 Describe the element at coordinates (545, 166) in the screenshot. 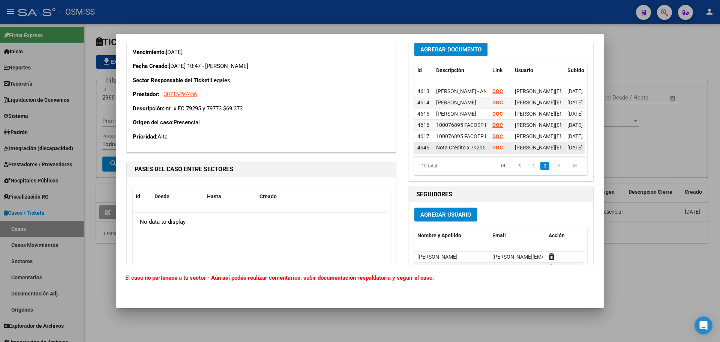

I see `a: 2` at that location.